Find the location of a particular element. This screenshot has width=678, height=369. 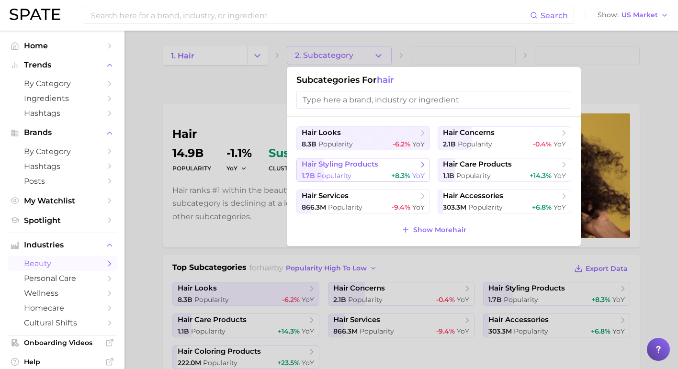

a: My Watchlist is located at coordinates (62, 201).